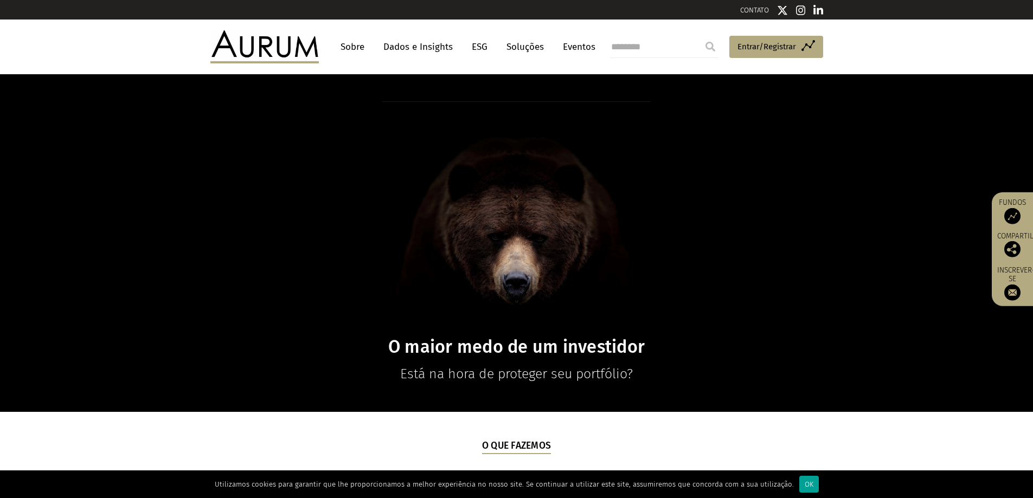  What do you see at coordinates (579, 47) in the screenshot?
I see `font: Eventos` at bounding box center [579, 47].